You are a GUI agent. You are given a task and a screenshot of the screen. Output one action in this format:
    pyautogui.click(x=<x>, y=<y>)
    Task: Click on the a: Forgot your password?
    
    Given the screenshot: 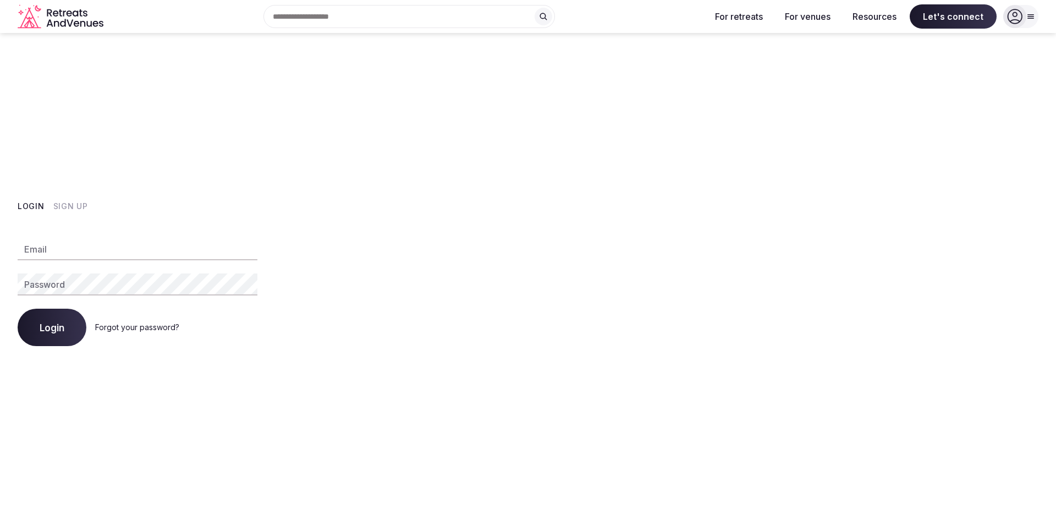 What is the action you would take?
    pyautogui.click(x=137, y=327)
    